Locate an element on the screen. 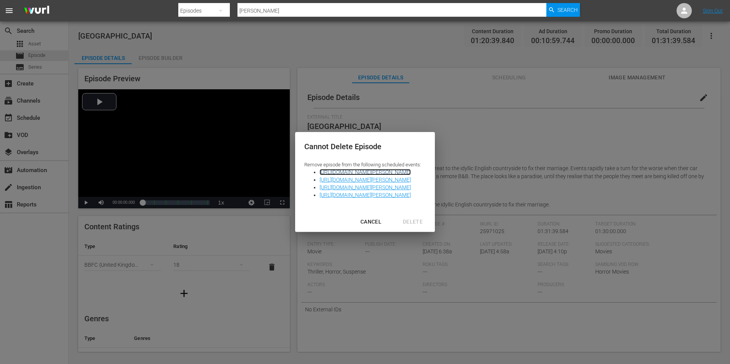  div: Cannot Delete Episode is located at coordinates (363, 147).